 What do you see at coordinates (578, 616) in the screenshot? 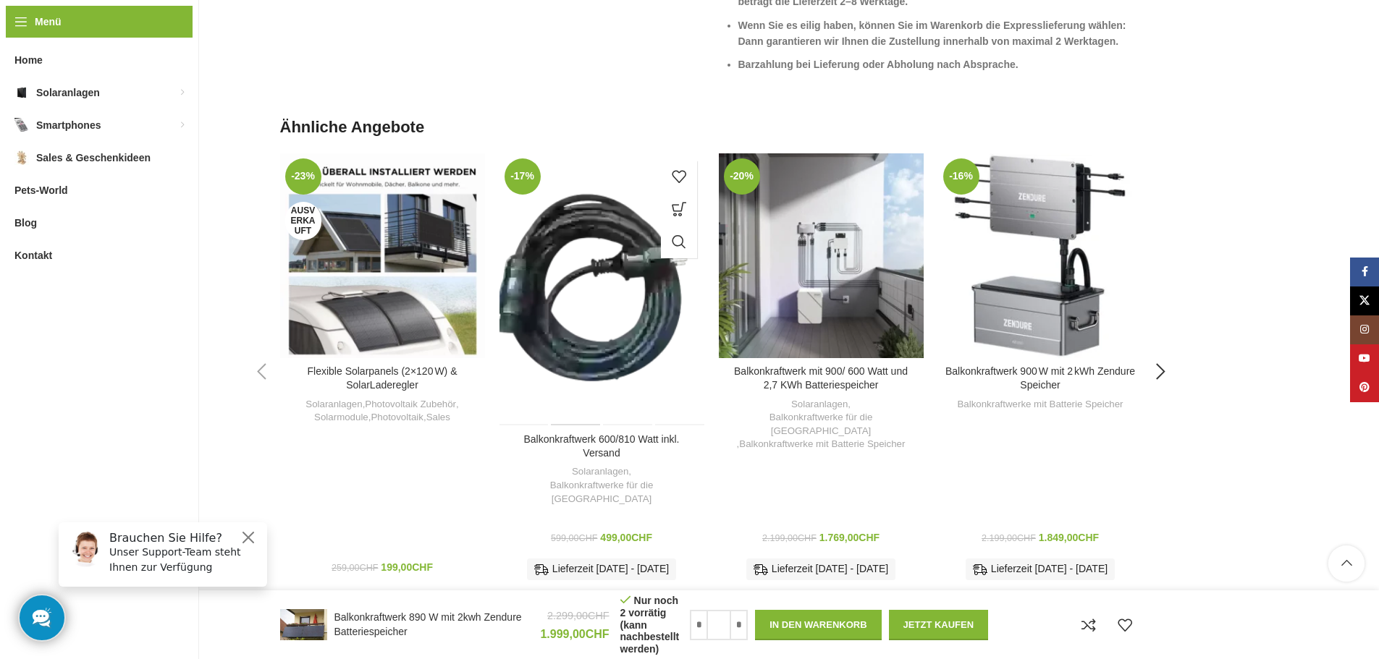
I see `bdi: 2.299,00` at bounding box center [578, 616].